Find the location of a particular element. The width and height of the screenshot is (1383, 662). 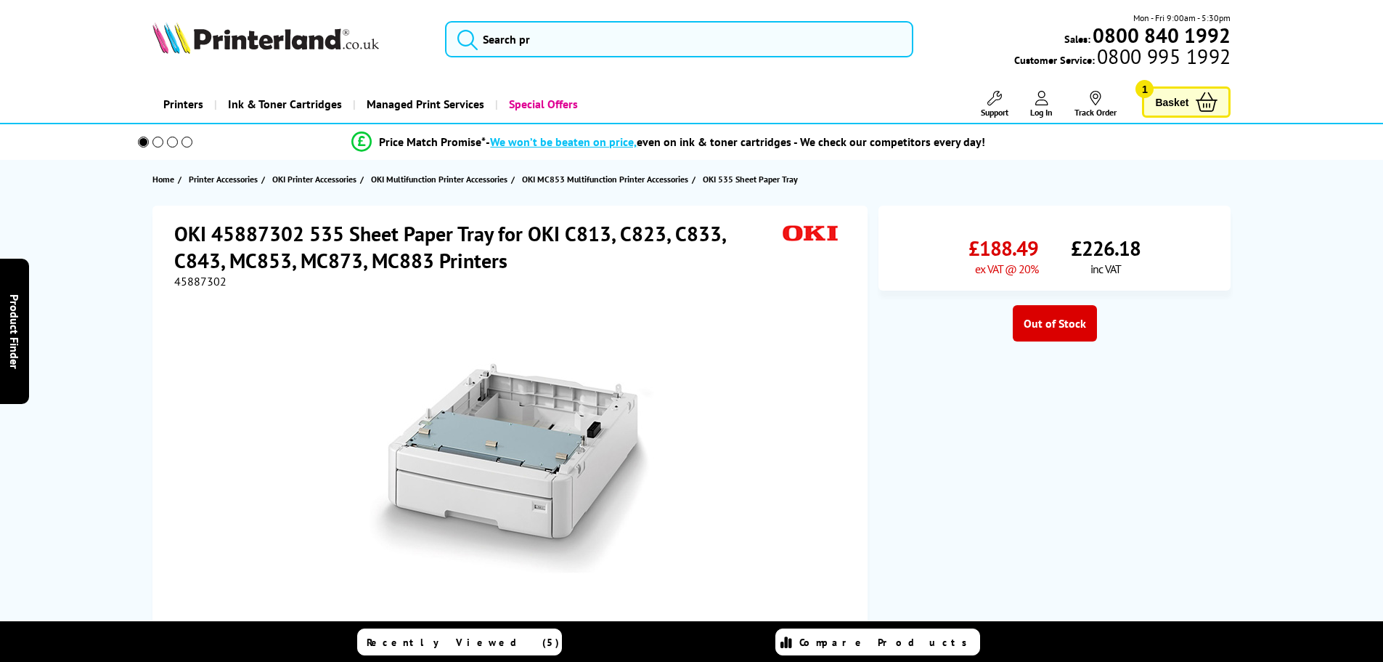

a: 0800 840 1992 is located at coordinates (1160, 35).